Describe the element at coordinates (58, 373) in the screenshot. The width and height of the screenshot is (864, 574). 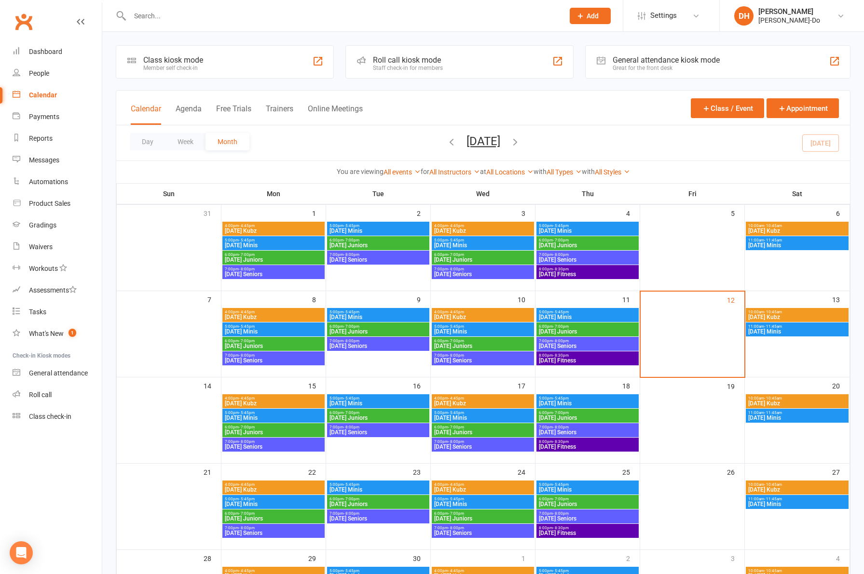
I see `div: General attendance` at that location.